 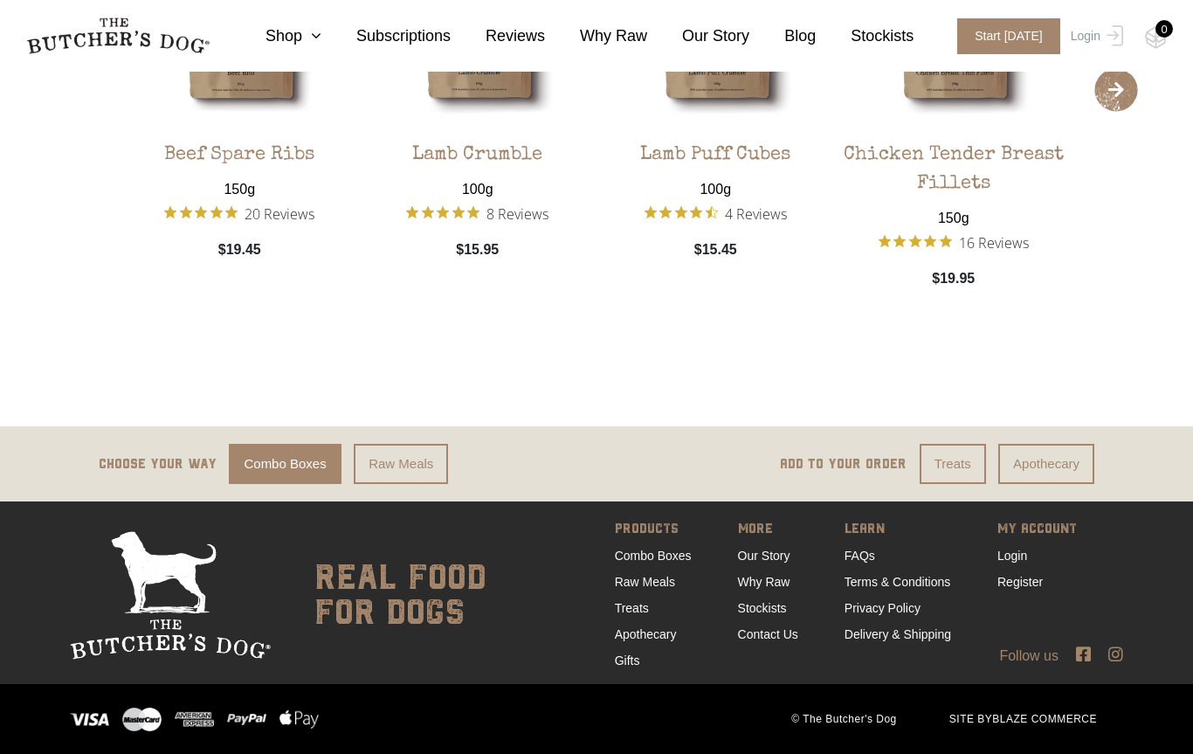 What do you see at coordinates (768, 530) in the screenshot?
I see `span: MORE` at bounding box center [768, 530].